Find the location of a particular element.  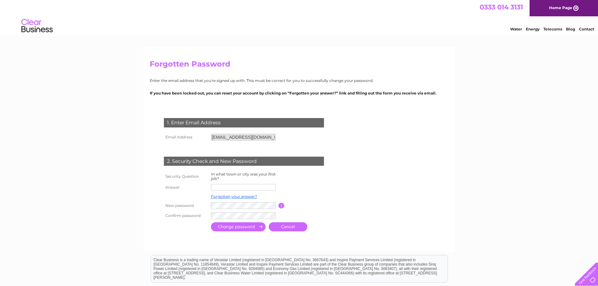

p: Enter the email address that you're signed up with. This must be correct for you to successfully ... is located at coordinates (299, 80).